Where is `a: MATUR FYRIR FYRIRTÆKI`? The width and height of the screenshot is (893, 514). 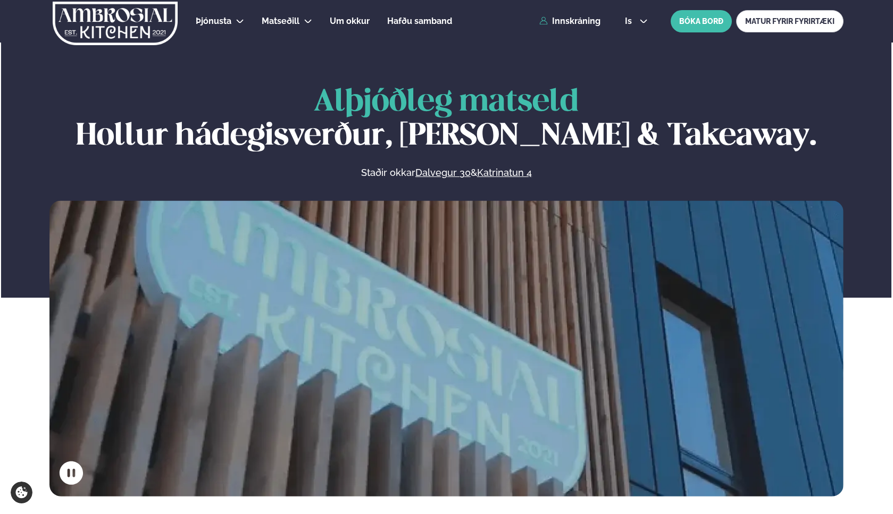
a: MATUR FYRIR FYRIRTÆKI is located at coordinates (790, 21).